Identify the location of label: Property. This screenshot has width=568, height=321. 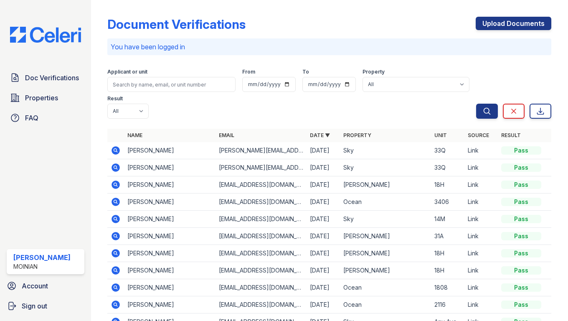
(374, 72).